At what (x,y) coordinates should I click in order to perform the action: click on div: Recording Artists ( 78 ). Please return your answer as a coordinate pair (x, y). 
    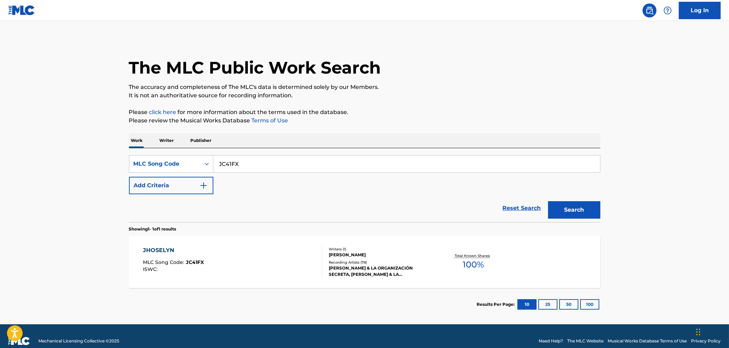
    Looking at the image, I should click on (381, 262).